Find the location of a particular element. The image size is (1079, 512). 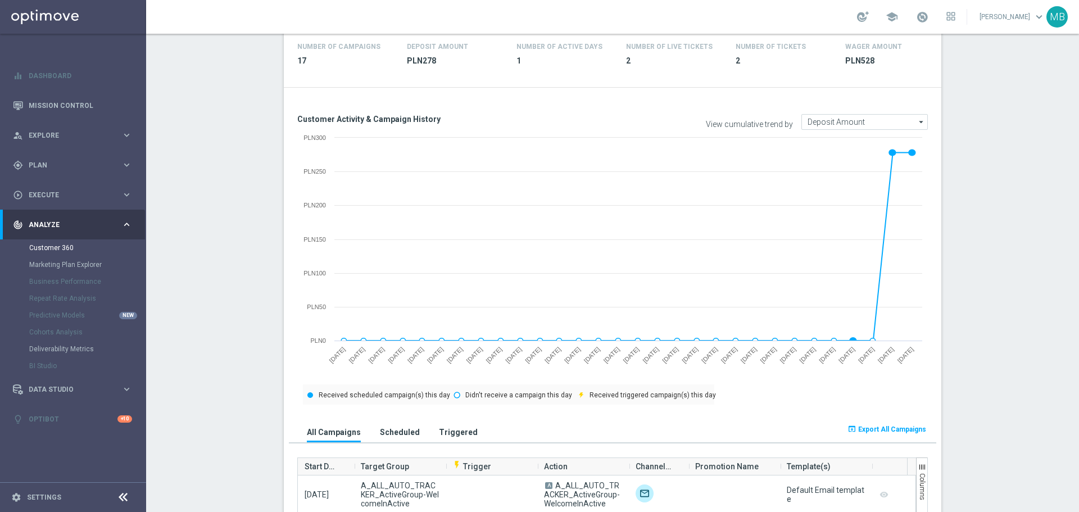

h4: Deposit Amount is located at coordinates (437, 47).